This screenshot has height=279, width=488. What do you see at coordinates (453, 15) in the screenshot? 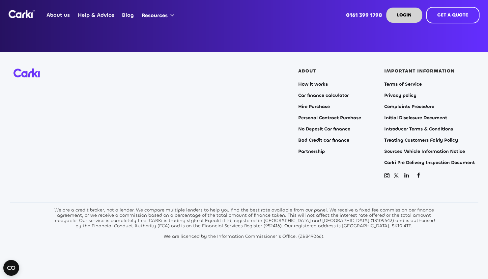
I see `strong: GET A QUOTE` at bounding box center [453, 15].